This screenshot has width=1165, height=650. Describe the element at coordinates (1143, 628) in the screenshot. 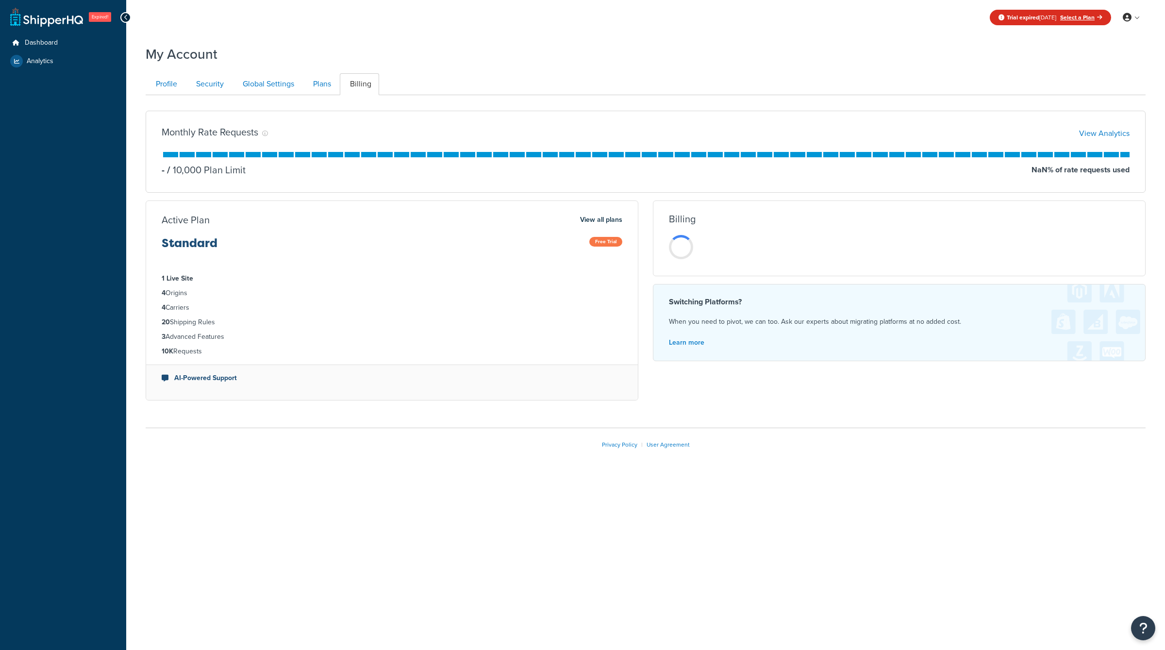

I see `button: Open Resource Center` at that location.